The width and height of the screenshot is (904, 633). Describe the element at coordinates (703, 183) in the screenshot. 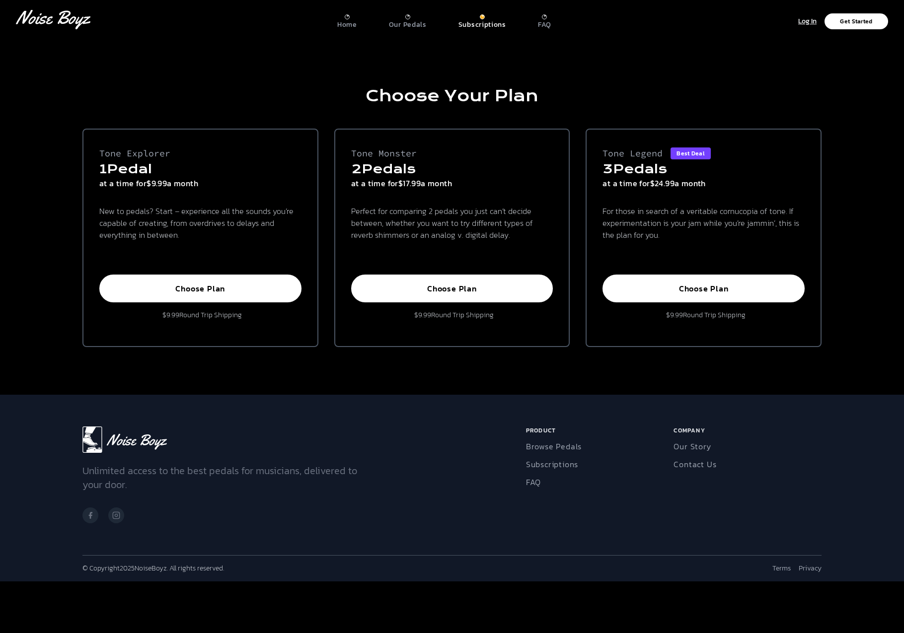

I see `p: at a time for $24.99 a month` at that location.